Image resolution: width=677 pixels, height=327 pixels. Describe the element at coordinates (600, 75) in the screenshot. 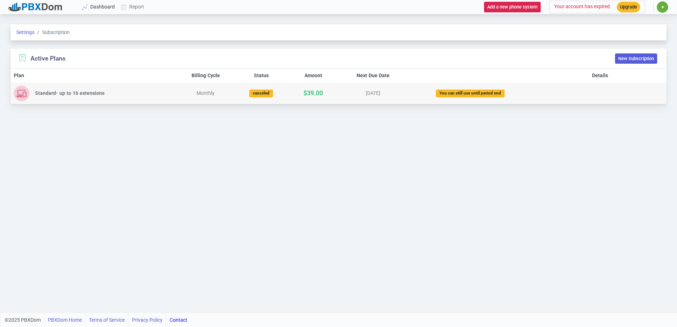

I see `th: Details` at that location.